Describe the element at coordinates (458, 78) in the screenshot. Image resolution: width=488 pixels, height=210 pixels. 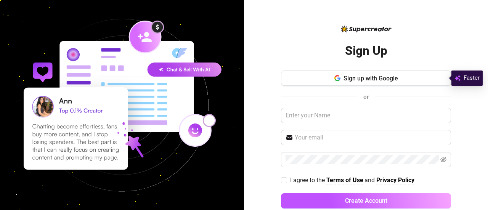
I see `img: svg%3e` at that location.